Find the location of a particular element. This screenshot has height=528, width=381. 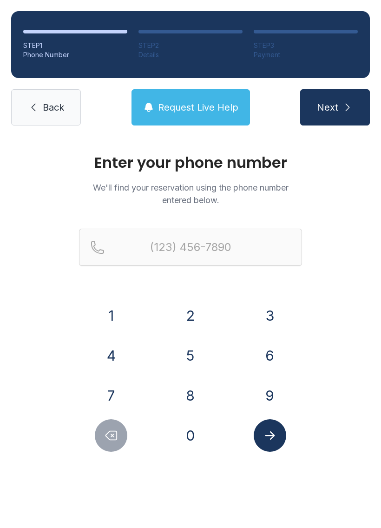

span: Request Live Help is located at coordinates (198, 107).